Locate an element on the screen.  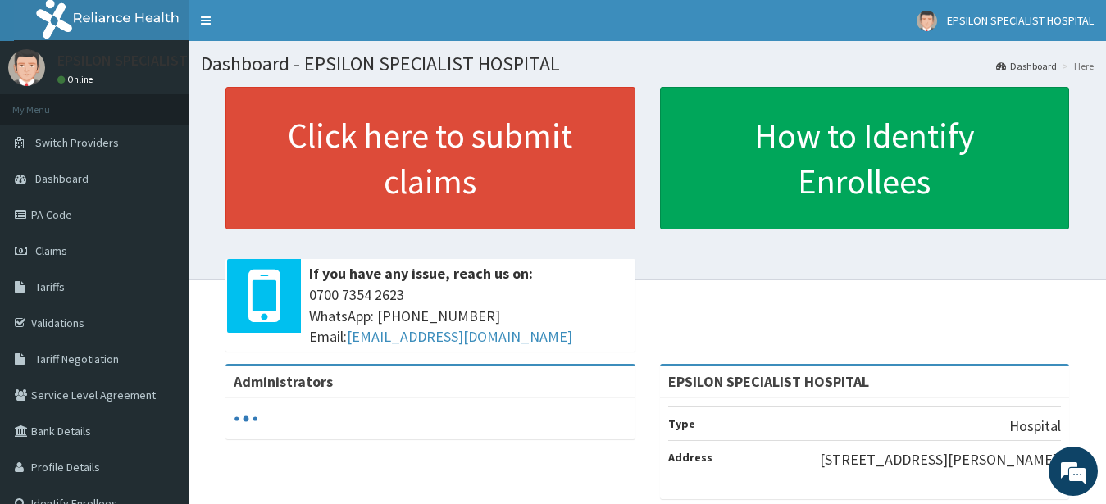
span: EPSILON SPECIALIST HOSPITAL is located at coordinates (1020, 20).